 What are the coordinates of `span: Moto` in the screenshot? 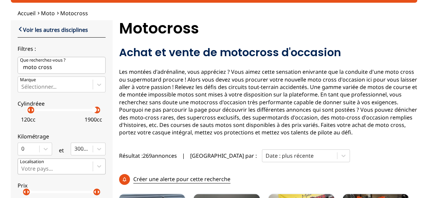 It's located at (48, 13).